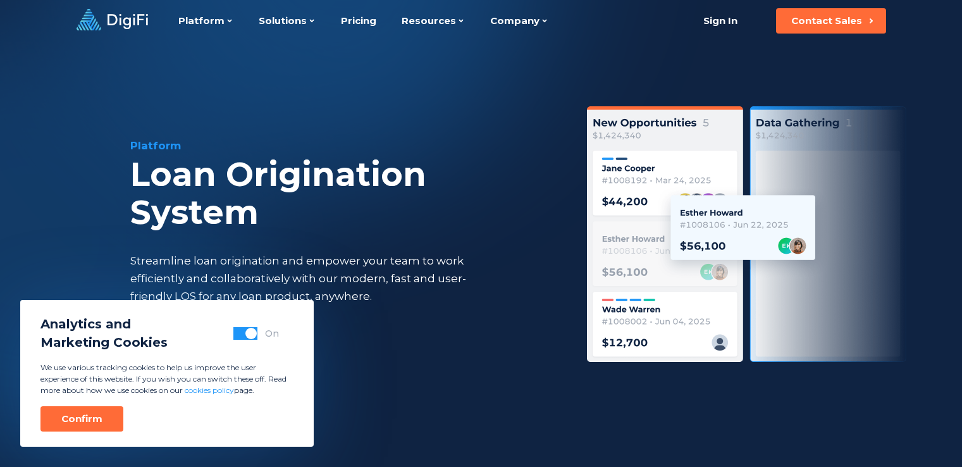 Image resolution: width=962 pixels, height=467 pixels. Describe the element at coordinates (343, 145) in the screenshot. I see `div: Platform` at that location.